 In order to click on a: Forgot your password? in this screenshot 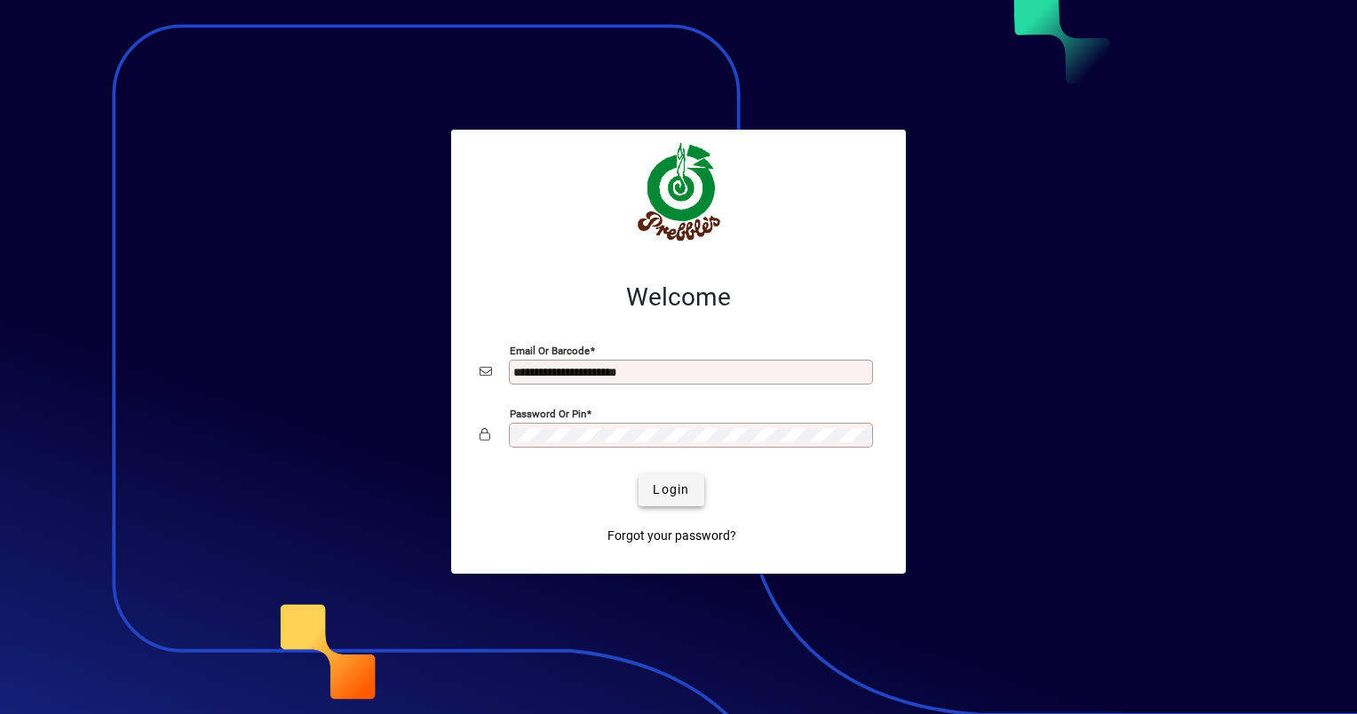, I will do `click(672, 537)`.